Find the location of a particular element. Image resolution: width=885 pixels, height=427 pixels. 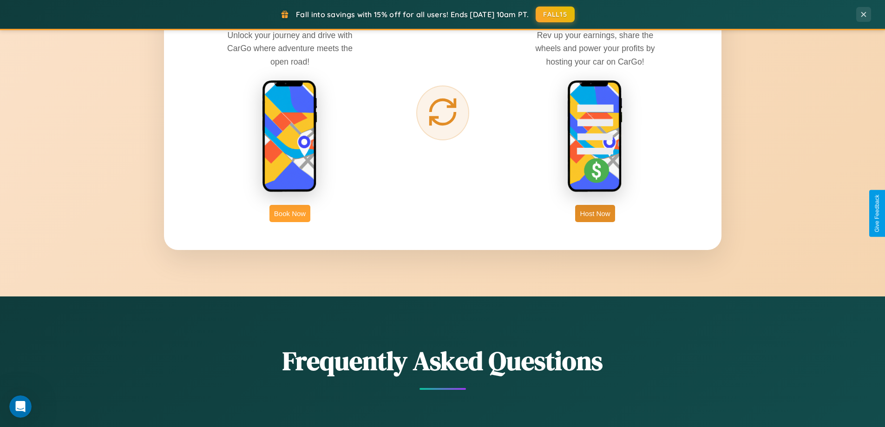

img: rent phone is located at coordinates (290, 137).